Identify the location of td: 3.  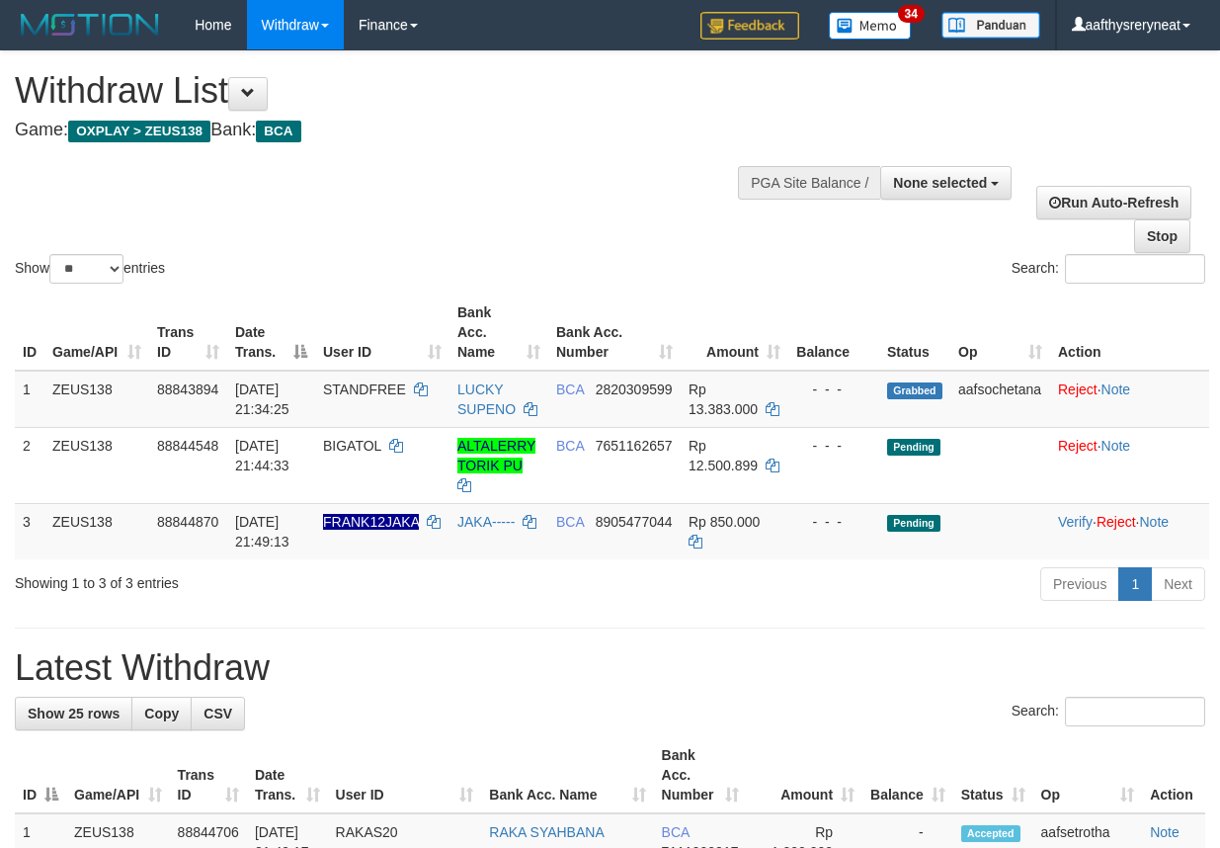
(30, 531).